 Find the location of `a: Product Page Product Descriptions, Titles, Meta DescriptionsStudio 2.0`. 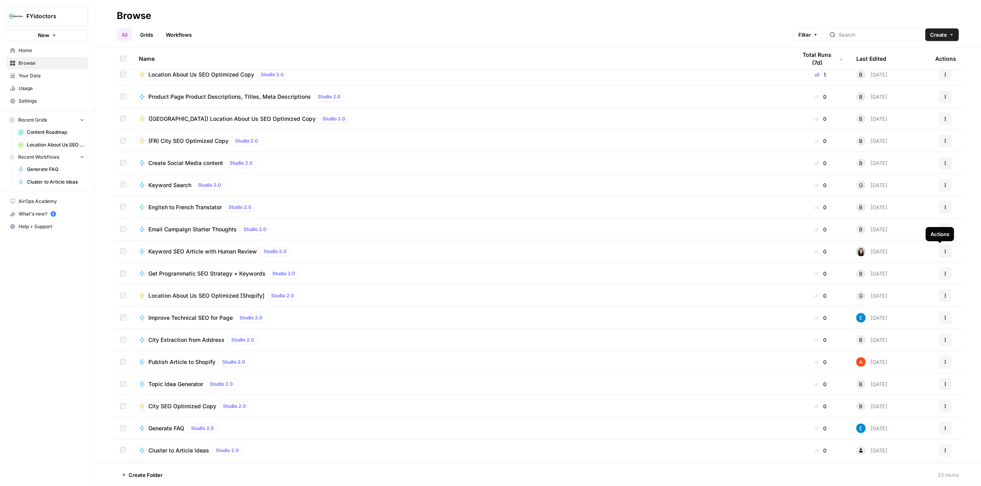

a: Product Page Product Descriptions, Titles, Meta DescriptionsStudio 2.0 is located at coordinates (462, 97).